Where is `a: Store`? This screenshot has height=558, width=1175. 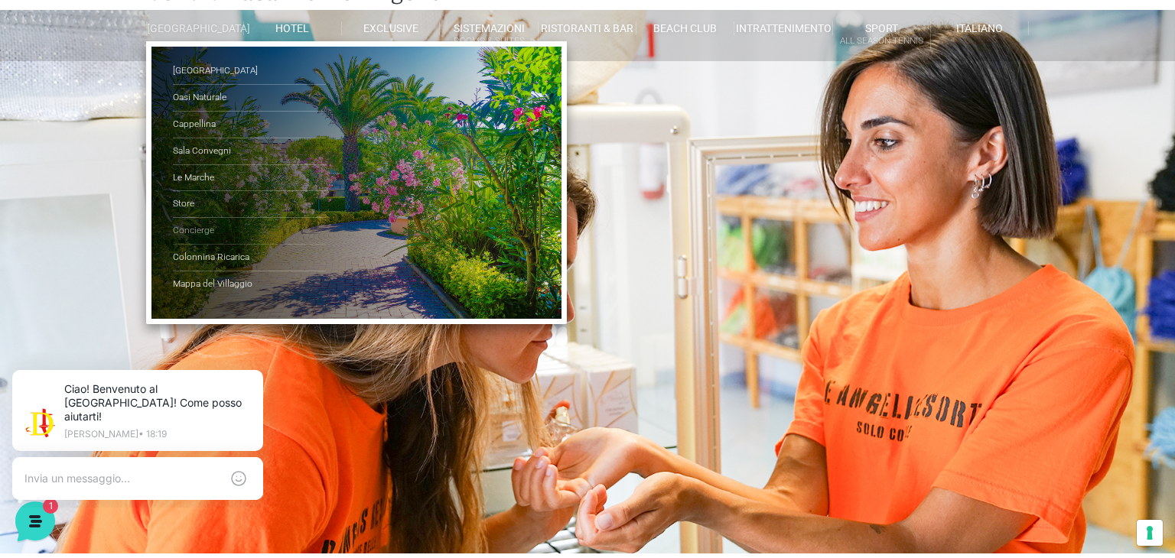 a: Store is located at coordinates (249, 204).